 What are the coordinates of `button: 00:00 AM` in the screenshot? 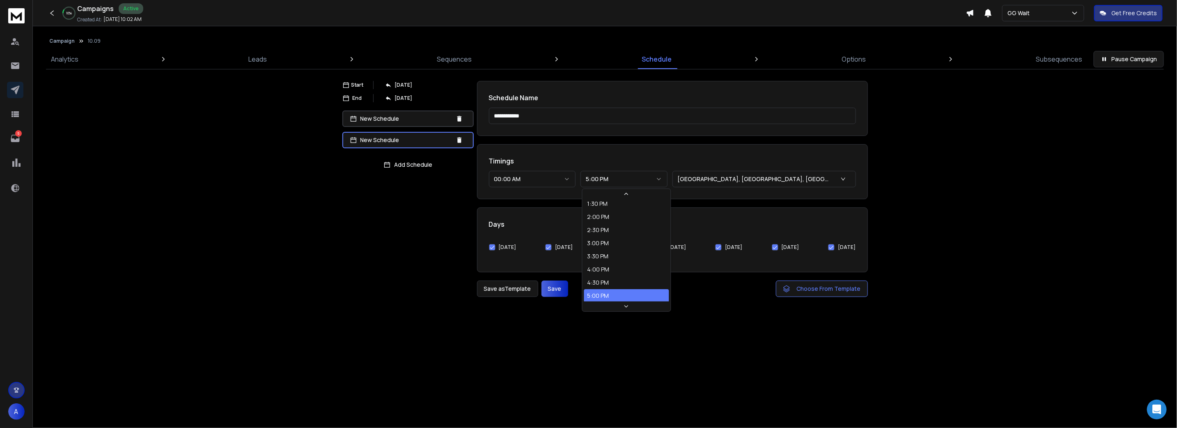 It's located at (533, 179).